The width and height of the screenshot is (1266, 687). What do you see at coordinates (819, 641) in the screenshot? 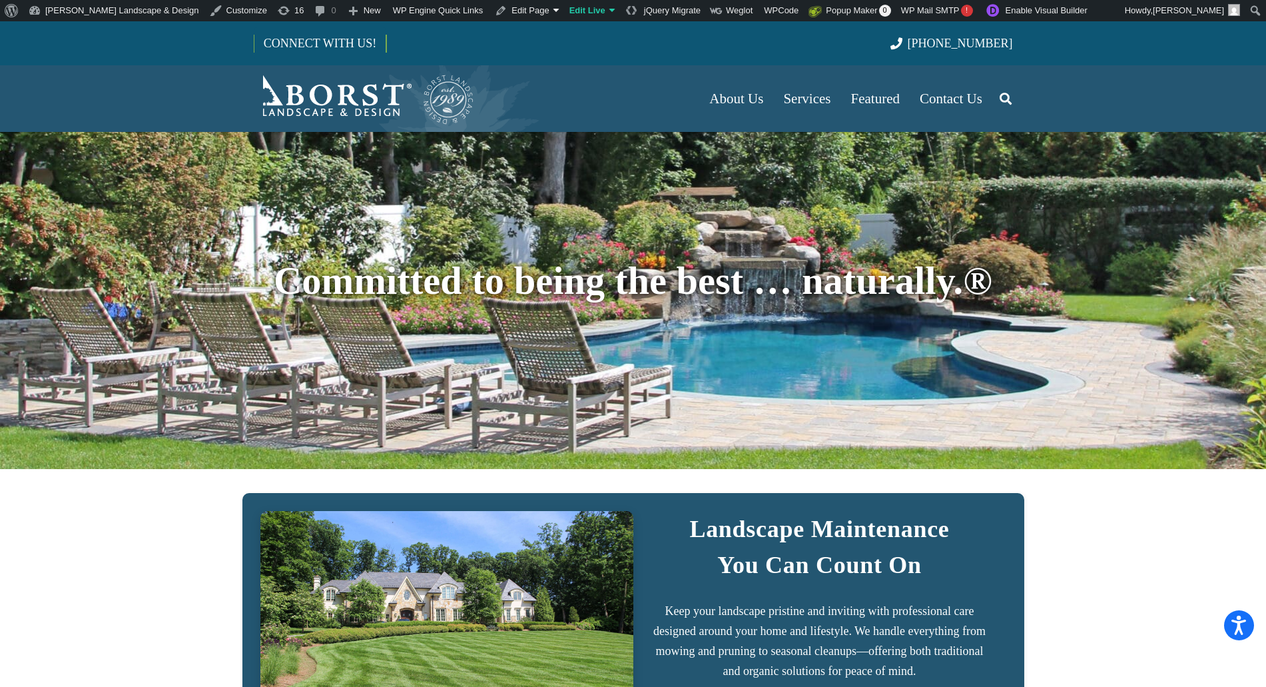
I see `span: Keep your landscape pristine and inviting with professional care designed around your home and li...` at bounding box center [819, 641].